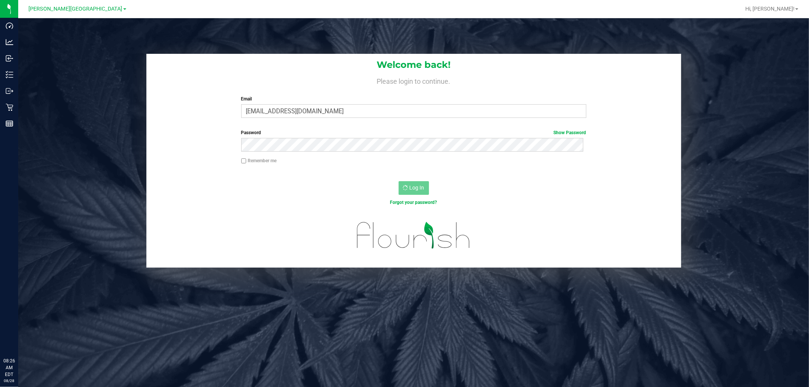 This screenshot has width=809, height=387. I want to click on span: Password, so click(251, 133).